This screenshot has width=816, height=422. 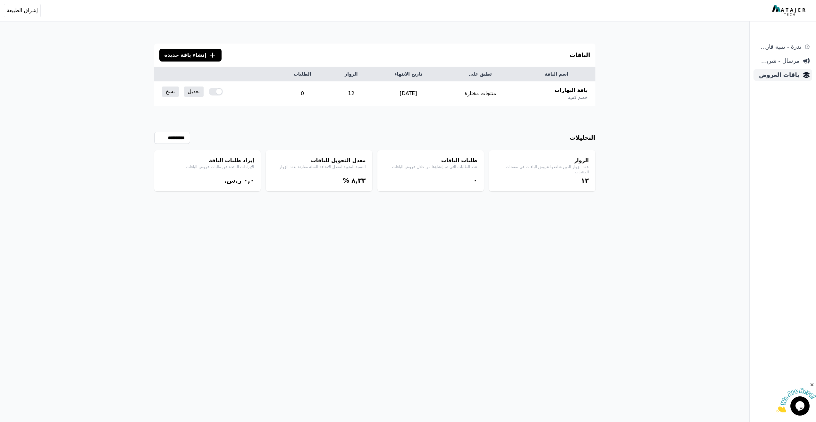 What do you see at coordinates (542, 161) in the screenshot?
I see `h4: الزوار` at bounding box center [542, 161].